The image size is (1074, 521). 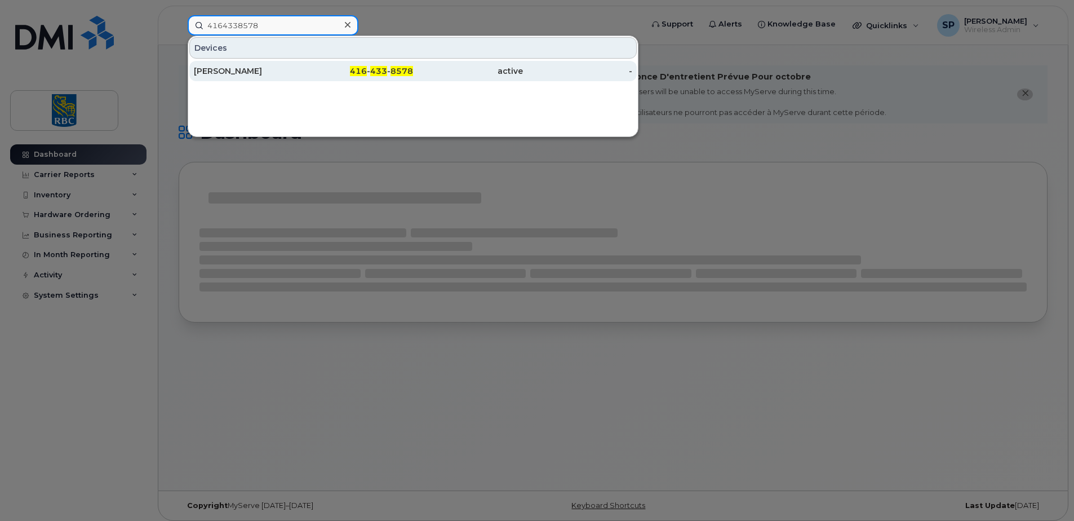 What do you see at coordinates (468, 71) in the screenshot?
I see `div: active` at bounding box center [468, 71].